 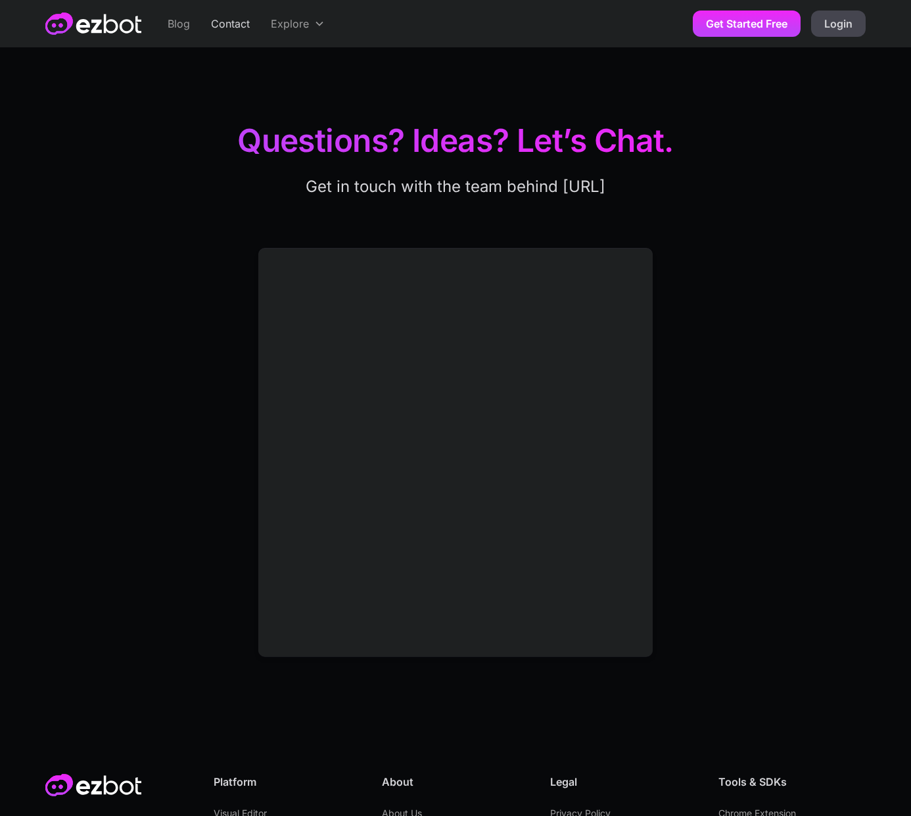 I want to click on h1: Questions? Ideas? Let’s Chat., so click(x=455, y=144).